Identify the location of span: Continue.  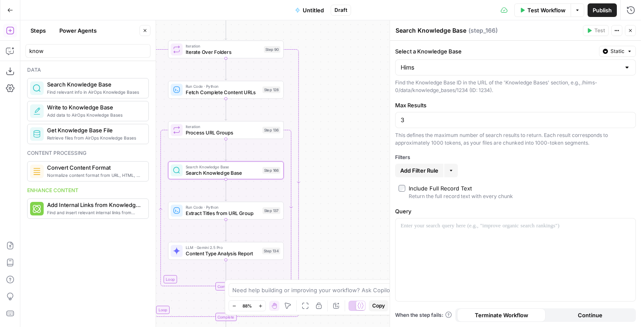
(590, 315).